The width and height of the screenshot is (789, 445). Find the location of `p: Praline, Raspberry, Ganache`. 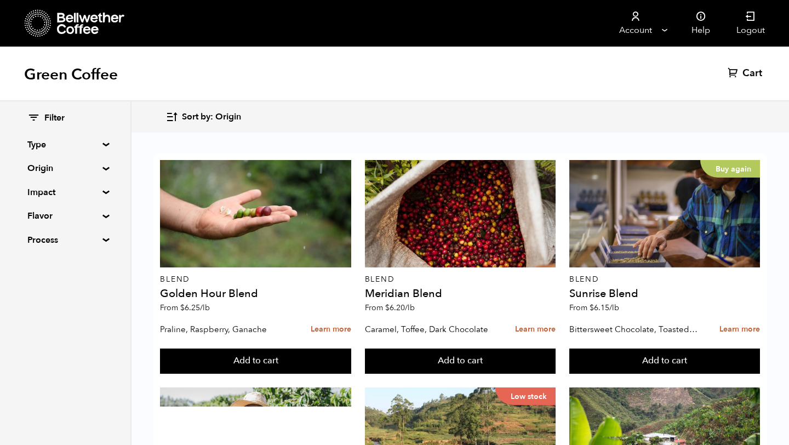

p: Praline, Raspberry, Ganache is located at coordinates (225, 329).